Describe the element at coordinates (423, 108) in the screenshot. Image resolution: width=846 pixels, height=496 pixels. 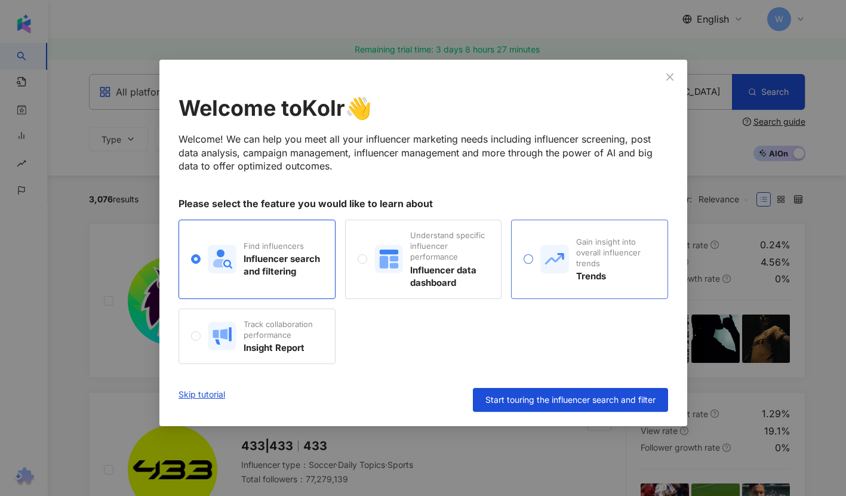
I see `div: Welcome to Kolr 👋` at that location.